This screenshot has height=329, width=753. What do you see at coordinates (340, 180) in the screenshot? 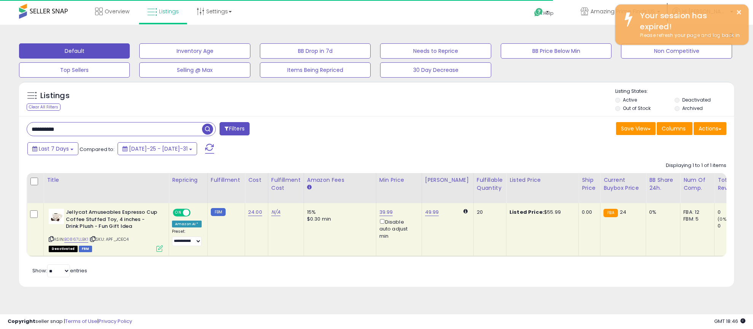
I see `div: Amazon Fees` at bounding box center [340, 180].